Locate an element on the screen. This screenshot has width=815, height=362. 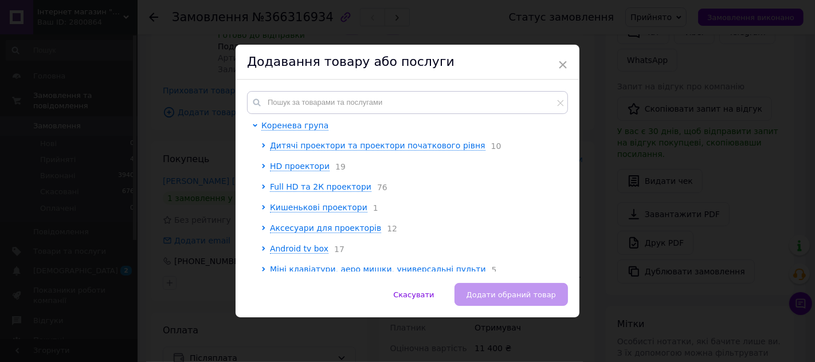
span: Android tv box is located at coordinates (299, 249).